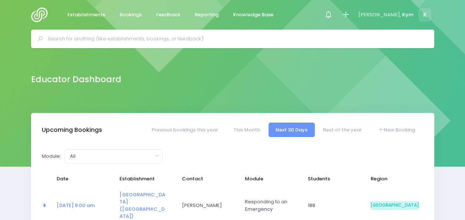  I want to click on span: 188, so click(332, 206).